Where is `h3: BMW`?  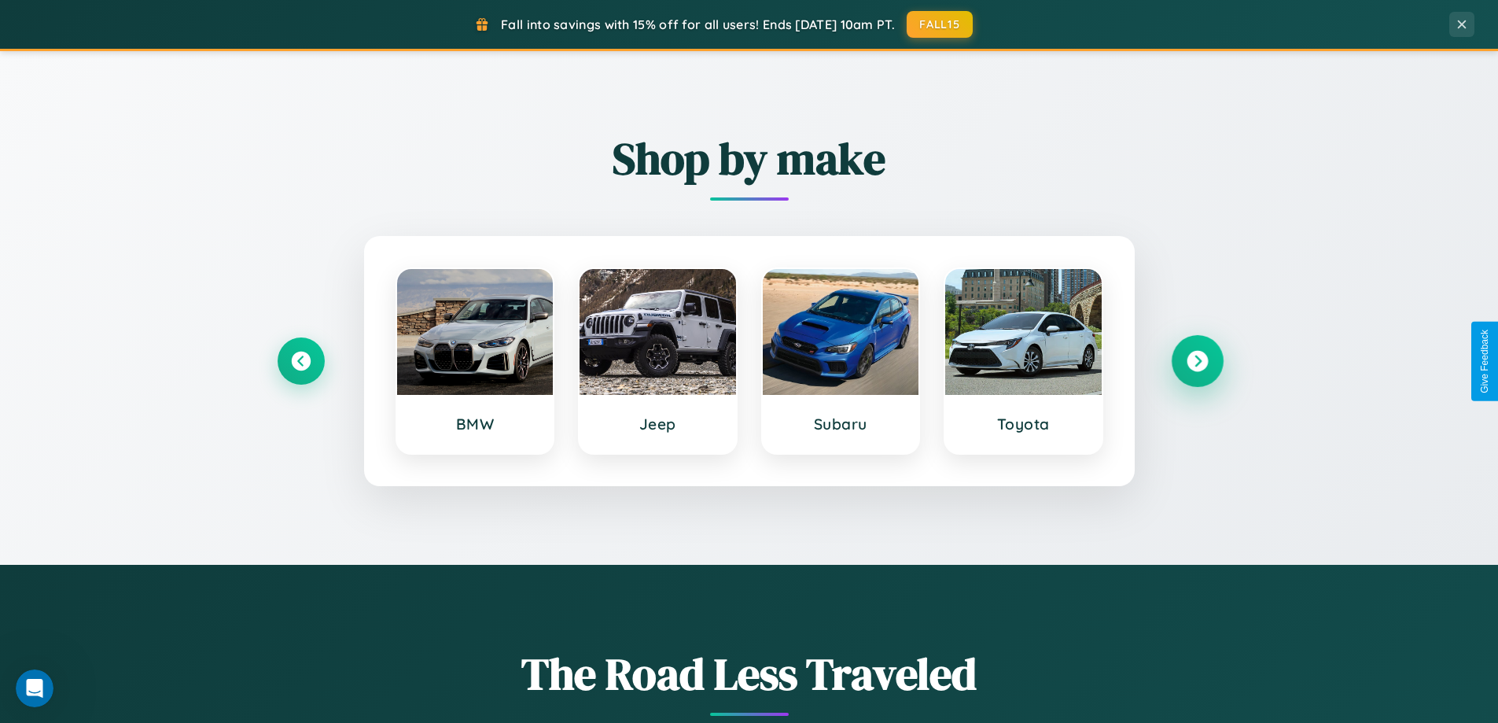
h3: BMW is located at coordinates (475, 424).